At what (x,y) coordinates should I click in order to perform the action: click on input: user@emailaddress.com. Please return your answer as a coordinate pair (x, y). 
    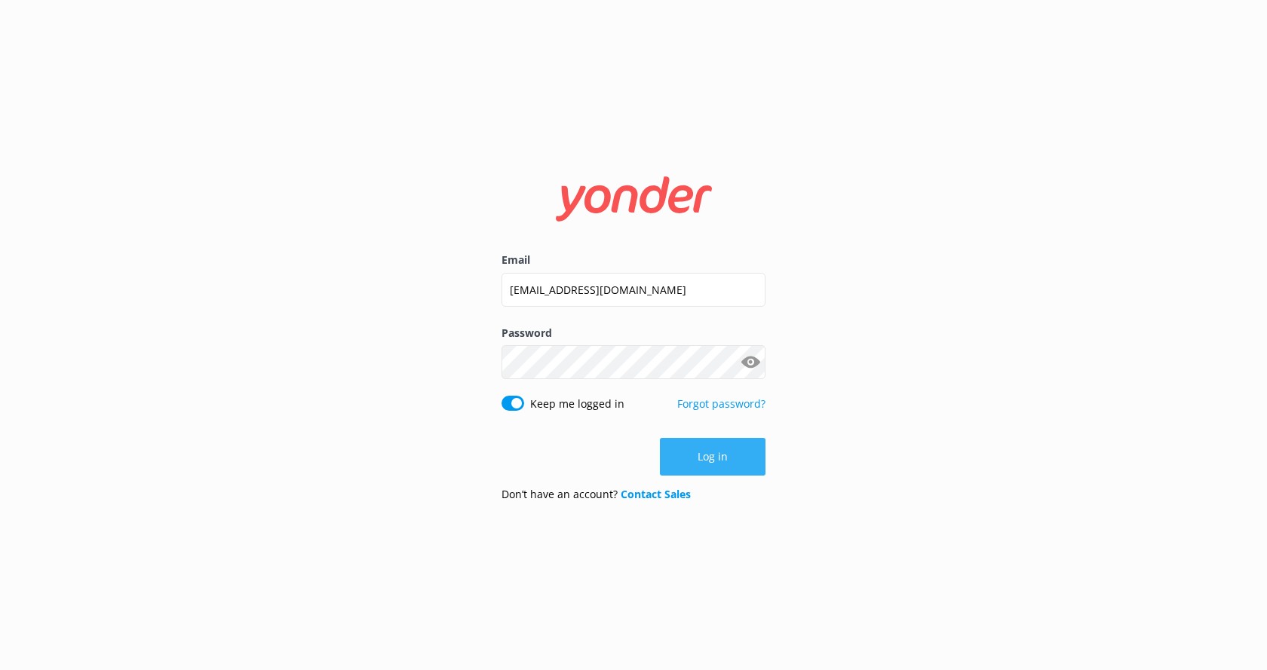
    Looking at the image, I should click on (633, 290).